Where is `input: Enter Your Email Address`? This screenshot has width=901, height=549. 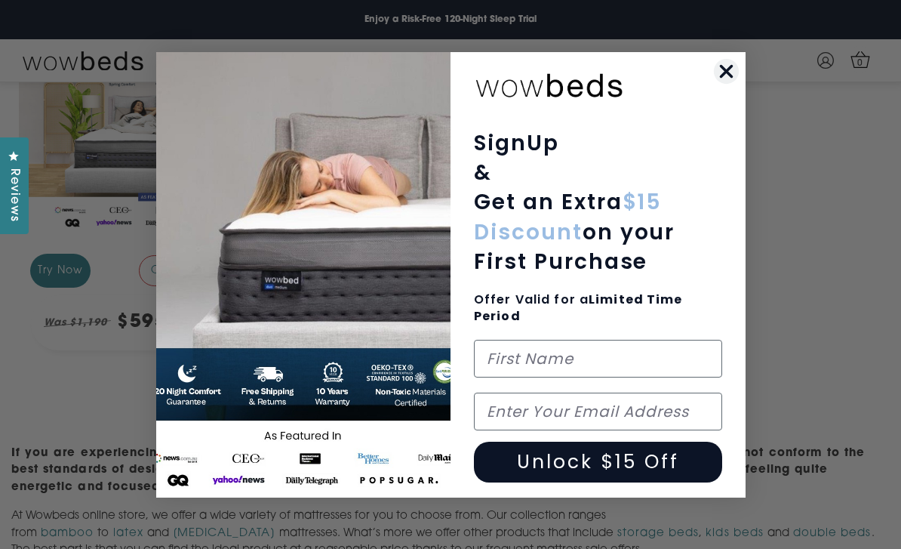 input: Enter Your Email Address is located at coordinates (598, 411).